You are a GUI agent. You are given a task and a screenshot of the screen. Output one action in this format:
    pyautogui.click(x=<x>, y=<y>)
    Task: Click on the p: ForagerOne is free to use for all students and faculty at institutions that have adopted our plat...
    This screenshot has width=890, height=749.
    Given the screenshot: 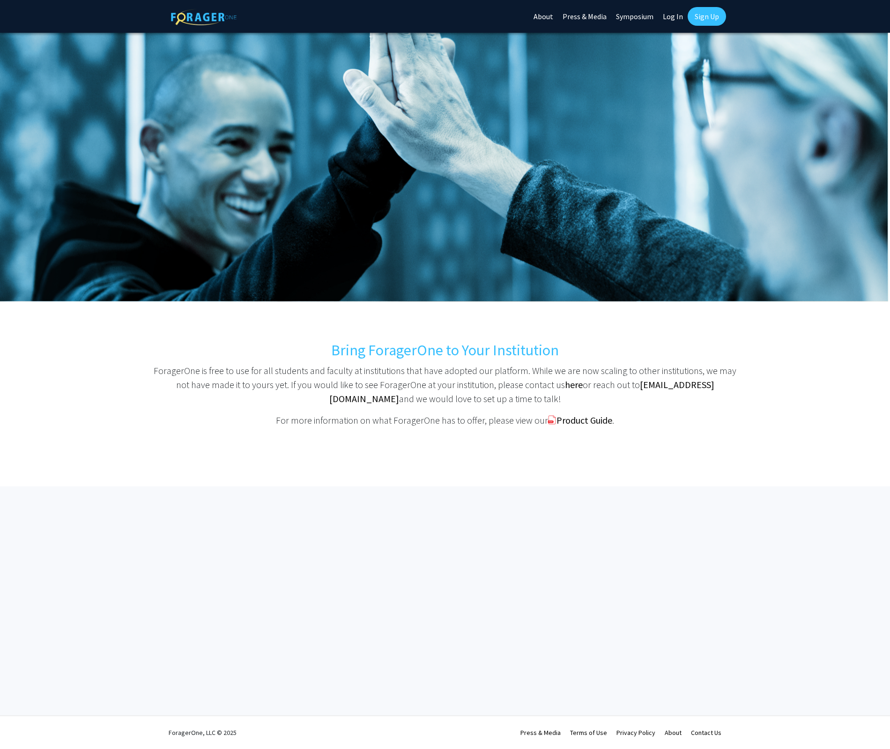 What is the action you would take?
    pyautogui.click(x=445, y=385)
    